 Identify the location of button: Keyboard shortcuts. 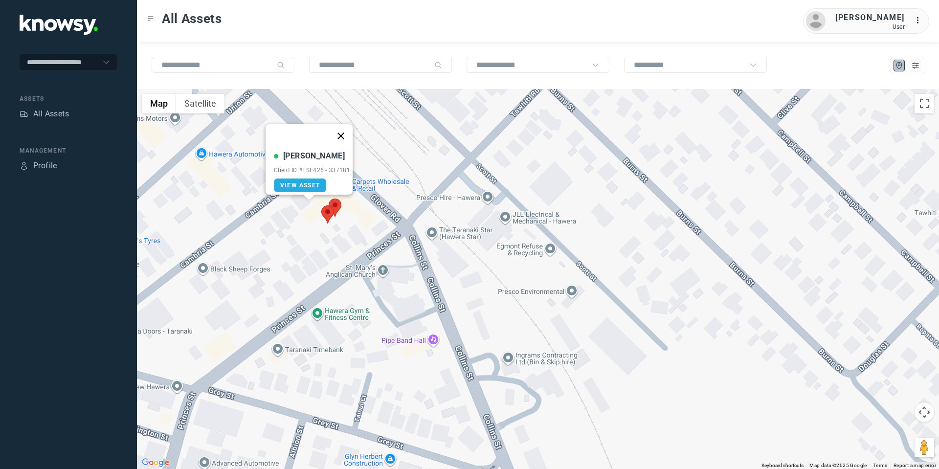
(783, 466).